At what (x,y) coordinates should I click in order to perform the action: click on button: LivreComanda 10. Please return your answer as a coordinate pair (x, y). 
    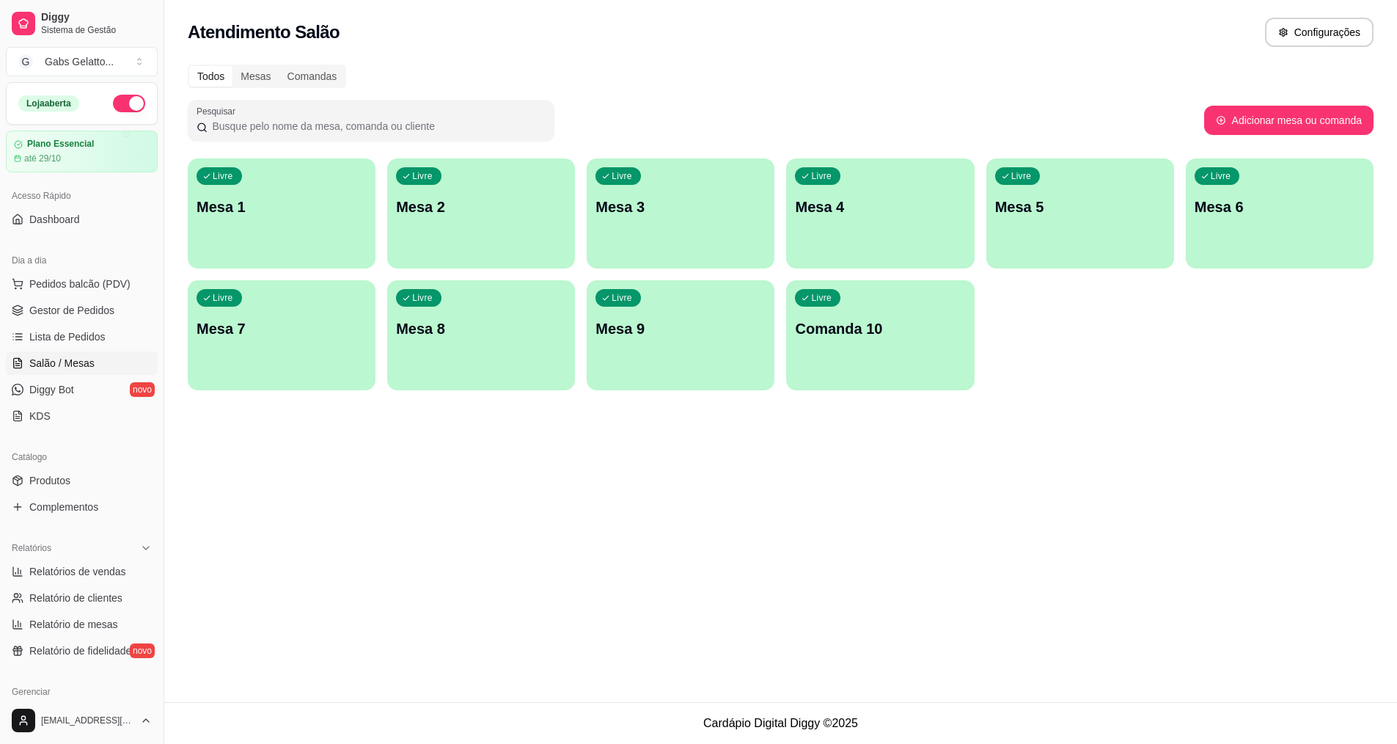
    Looking at the image, I should click on (880, 335).